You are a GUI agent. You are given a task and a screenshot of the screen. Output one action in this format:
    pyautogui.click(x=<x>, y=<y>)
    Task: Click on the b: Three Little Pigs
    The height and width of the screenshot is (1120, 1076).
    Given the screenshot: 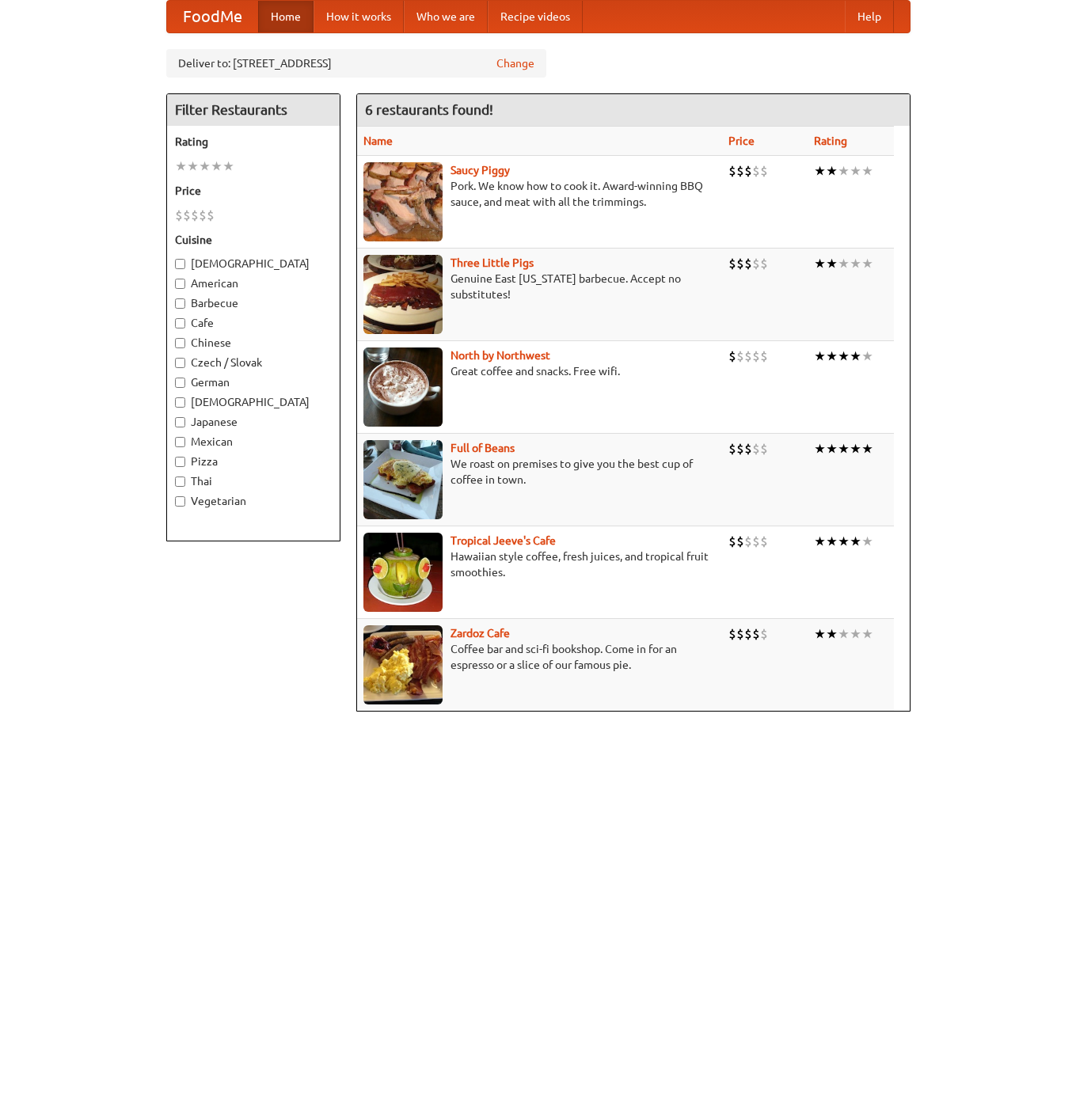 What is the action you would take?
    pyautogui.click(x=492, y=263)
    